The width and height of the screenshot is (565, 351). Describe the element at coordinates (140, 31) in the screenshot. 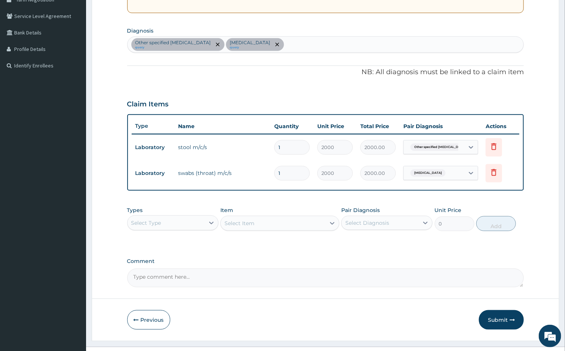

I see `label: Diagnosis` at that location.